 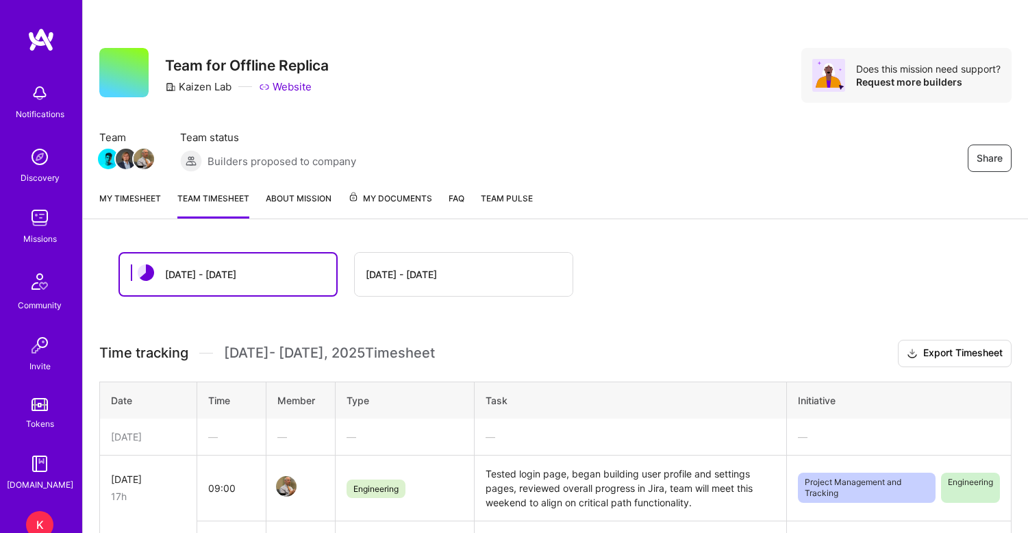 I want to click on div: Does this mission need support?, so click(x=928, y=68).